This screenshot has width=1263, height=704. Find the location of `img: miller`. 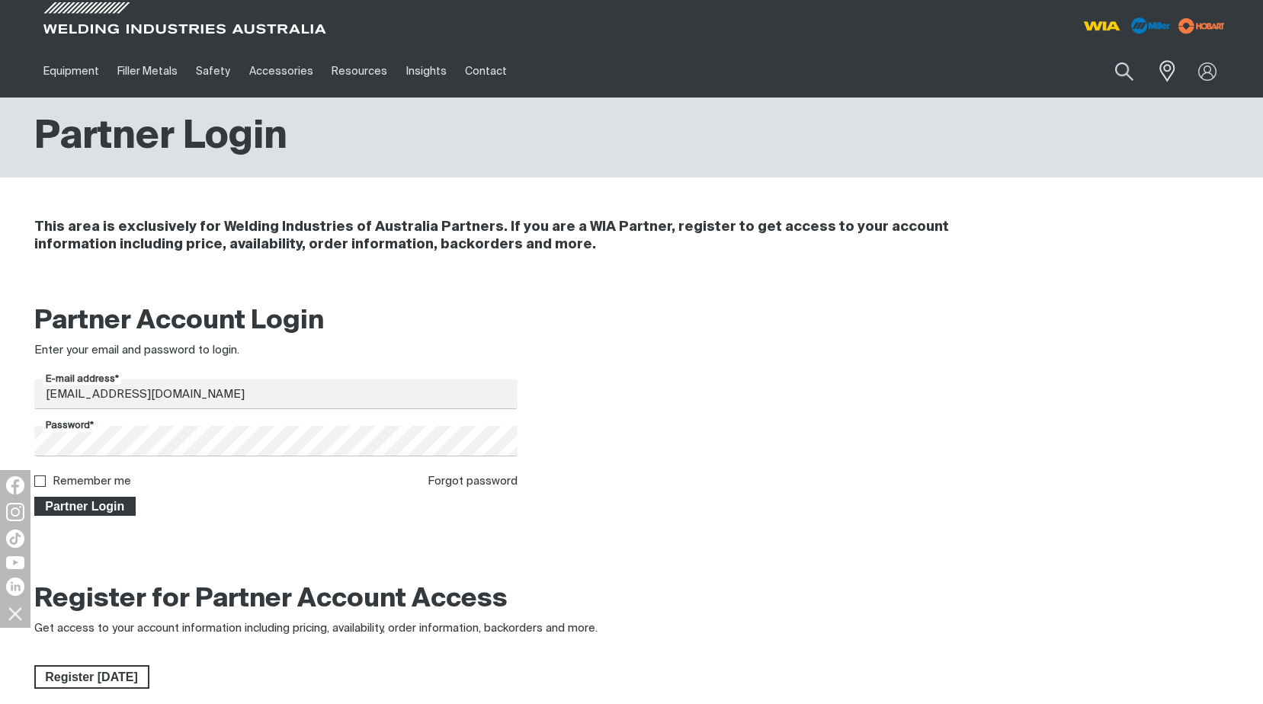

img: miller is located at coordinates (1202, 26).